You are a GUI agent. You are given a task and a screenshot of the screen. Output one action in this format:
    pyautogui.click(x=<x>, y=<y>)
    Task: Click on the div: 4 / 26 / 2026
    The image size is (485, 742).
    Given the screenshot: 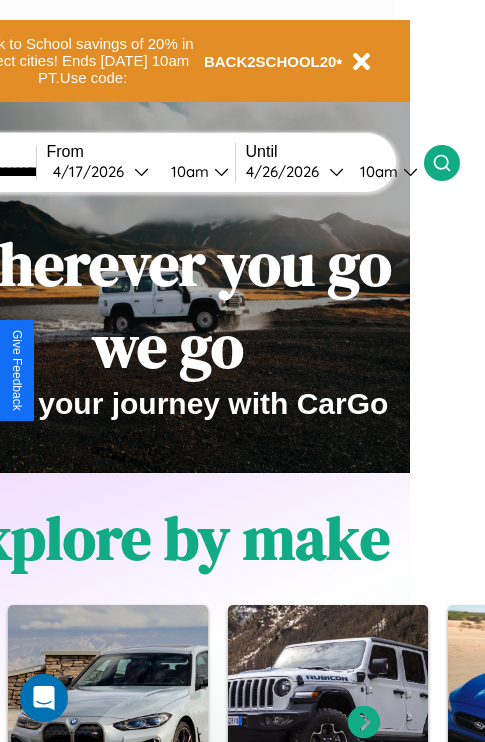 What is the action you would take?
    pyautogui.click(x=287, y=171)
    